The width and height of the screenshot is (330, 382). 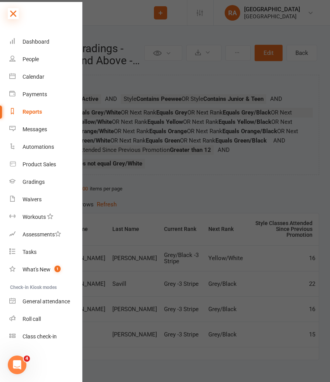 What do you see at coordinates (46, 147) in the screenshot?
I see `a: Automations` at bounding box center [46, 147].